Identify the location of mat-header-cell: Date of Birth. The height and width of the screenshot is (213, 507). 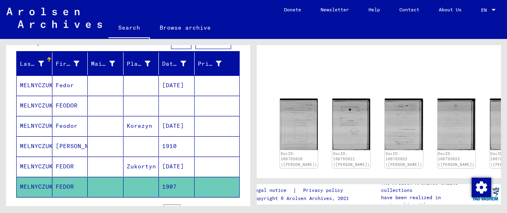
(177, 64).